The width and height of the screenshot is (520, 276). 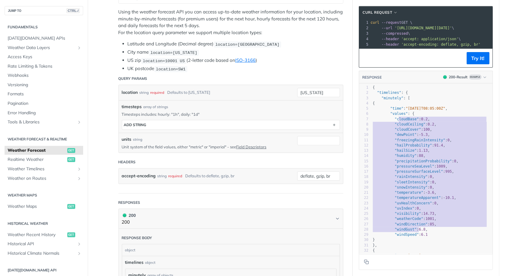 I want to click on button: Show subpages for Weather Timelines, so click(x=79, y=169).